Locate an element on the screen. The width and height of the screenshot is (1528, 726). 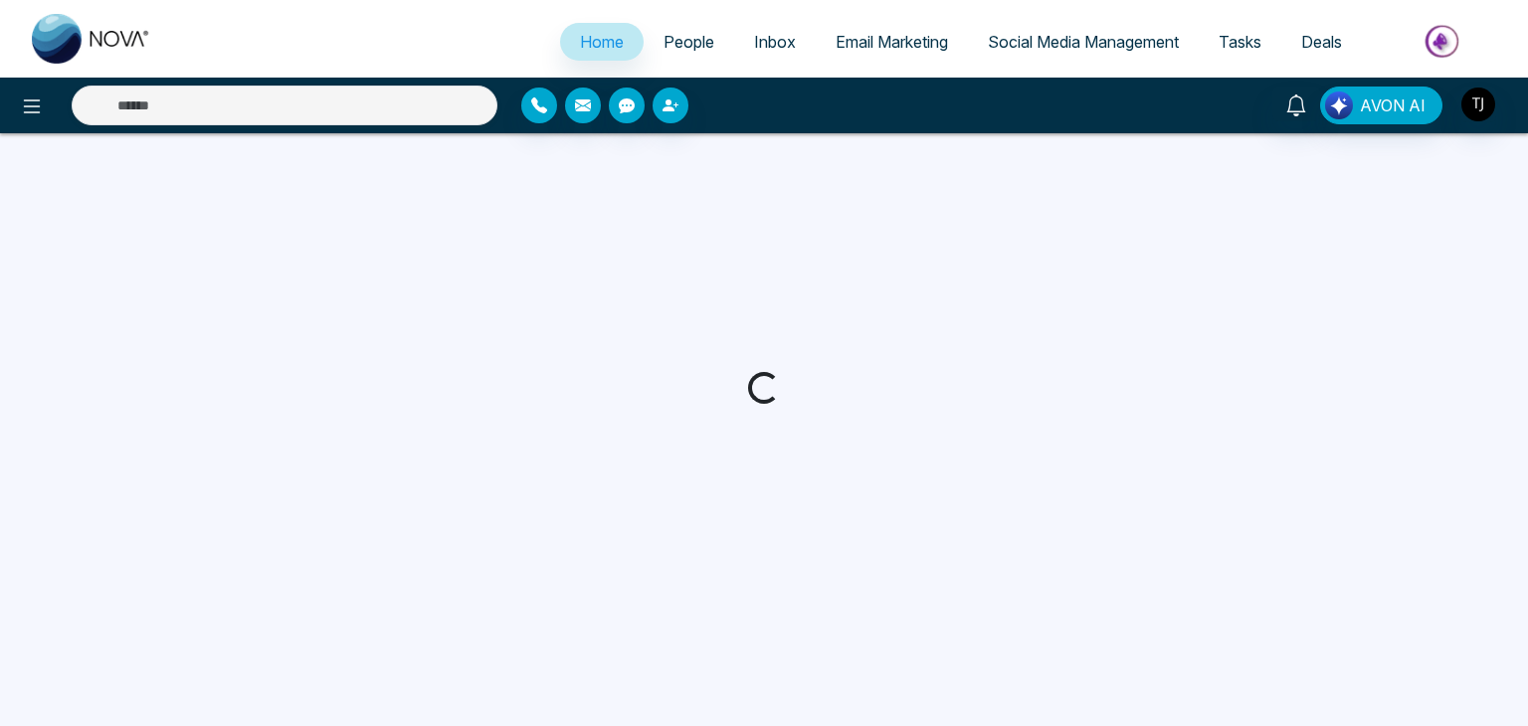
span: People is located at coordinates (689, 42).